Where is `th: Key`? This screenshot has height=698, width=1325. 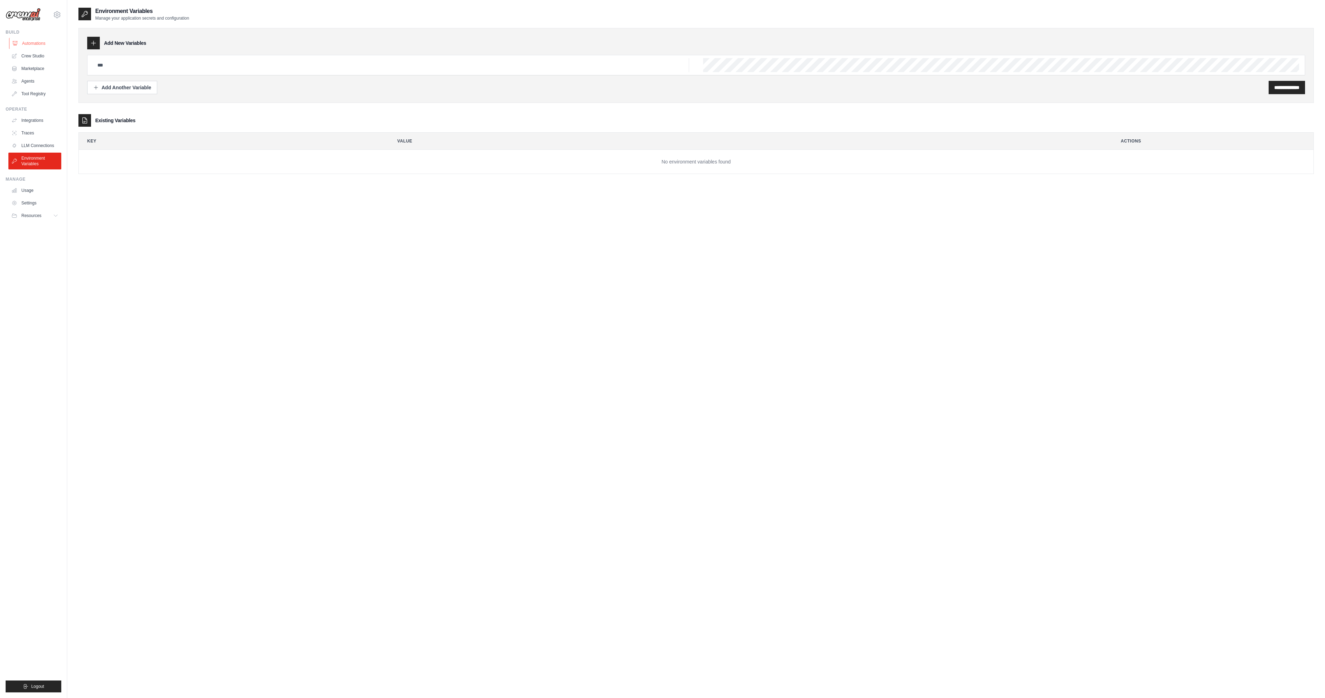 th: Key is located at coordinates (231, 141).